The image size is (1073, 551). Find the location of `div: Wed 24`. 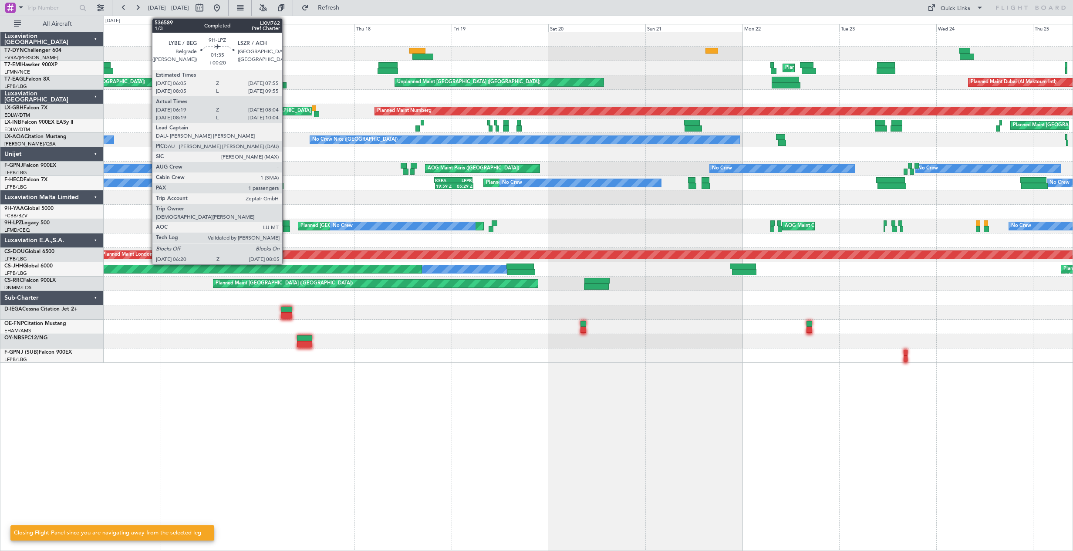

div: Wed 24 is located at coordinates (984, 28).